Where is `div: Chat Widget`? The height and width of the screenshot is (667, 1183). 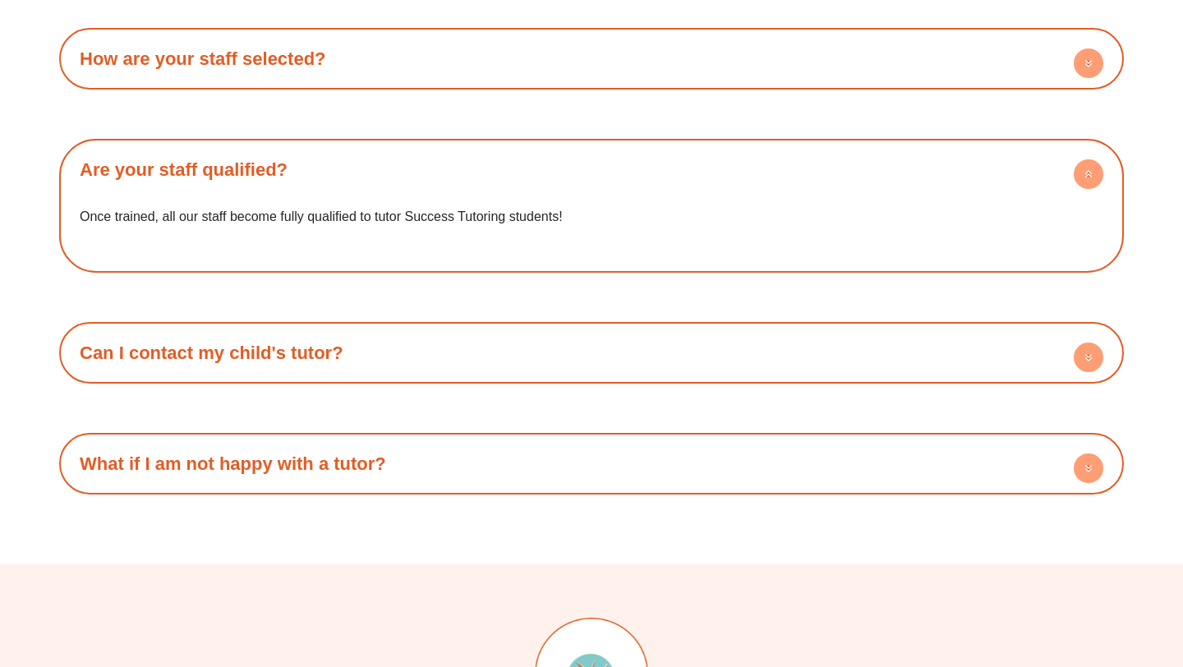 div: Chat Widget is located at coordinates (1042, 574).